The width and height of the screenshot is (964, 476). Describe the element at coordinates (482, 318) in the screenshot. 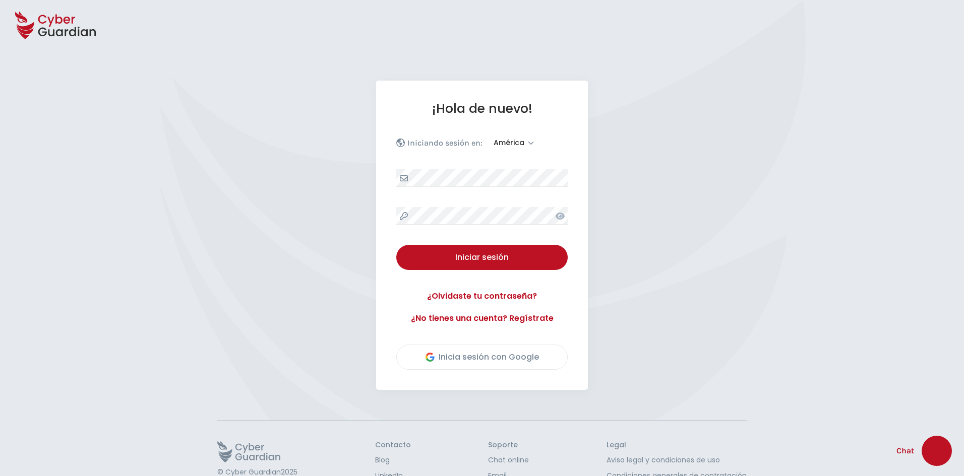

I see `a: ¿No tienes una cuenta? Regístrate` at that location.